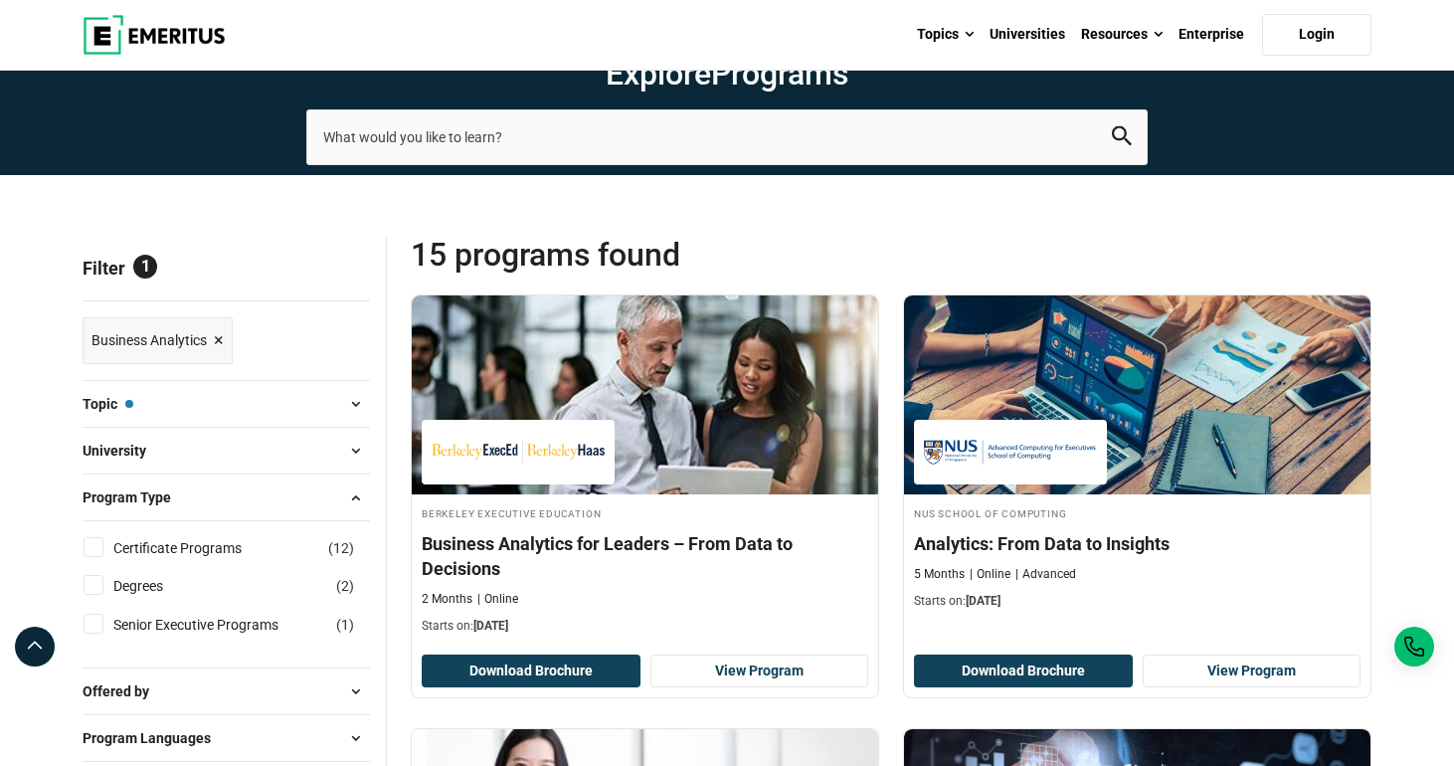  Describe the element at coordinates (651, 255) in the screenshot. I see `span: 15 Programs found` at that location.